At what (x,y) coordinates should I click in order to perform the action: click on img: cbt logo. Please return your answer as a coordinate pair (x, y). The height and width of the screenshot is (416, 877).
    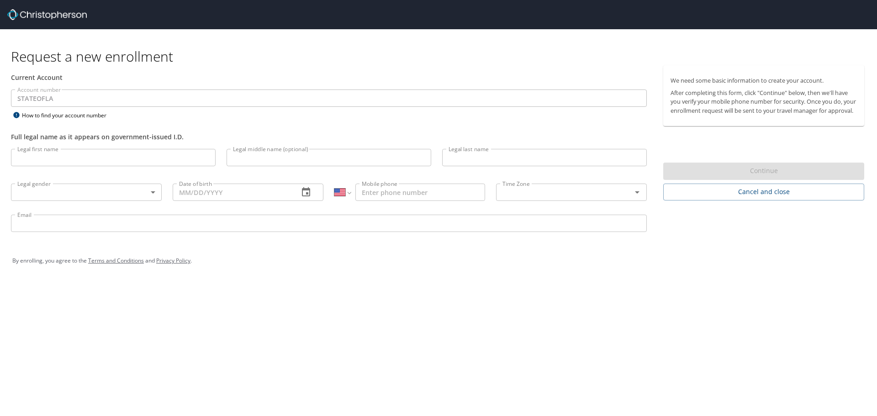
    Looking at the image, I should click on (47, 15).